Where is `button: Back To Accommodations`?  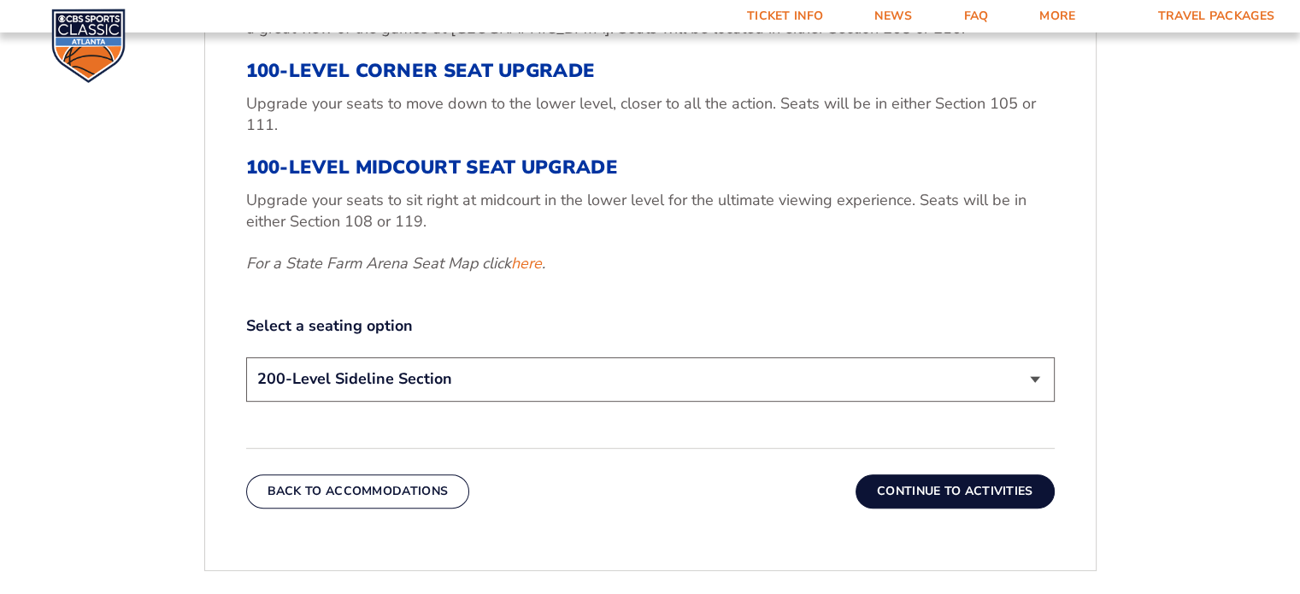
button: Back To Accommodations is located at coordinates (358, 491).